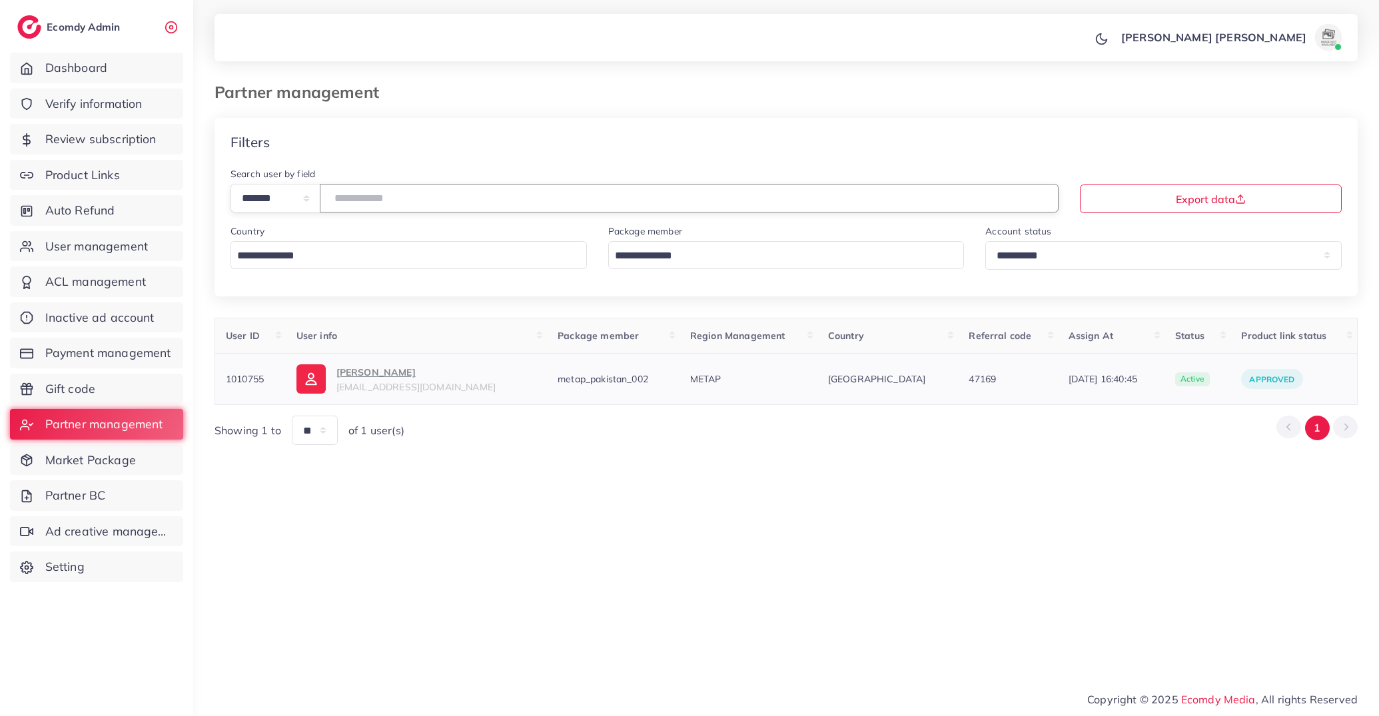 The width and height of the screenshot is (1379, 716). Describe the element at coordinates (97, 139) in the screenshot. I see `a: Review subscription` at that location.